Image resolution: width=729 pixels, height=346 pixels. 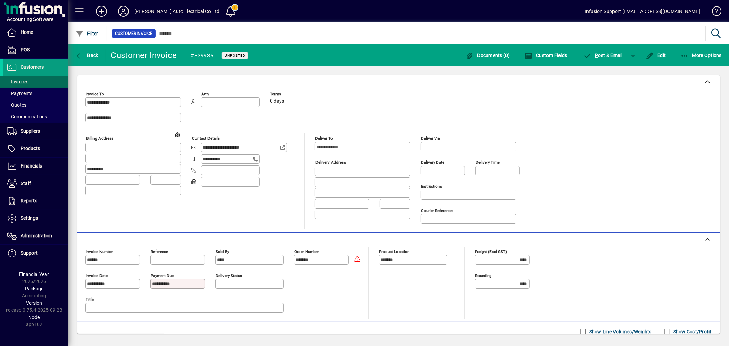 What do you see at coordinates (87, 55) in the screenshot?
I see `button: Back` at bounding box center [87, 55].